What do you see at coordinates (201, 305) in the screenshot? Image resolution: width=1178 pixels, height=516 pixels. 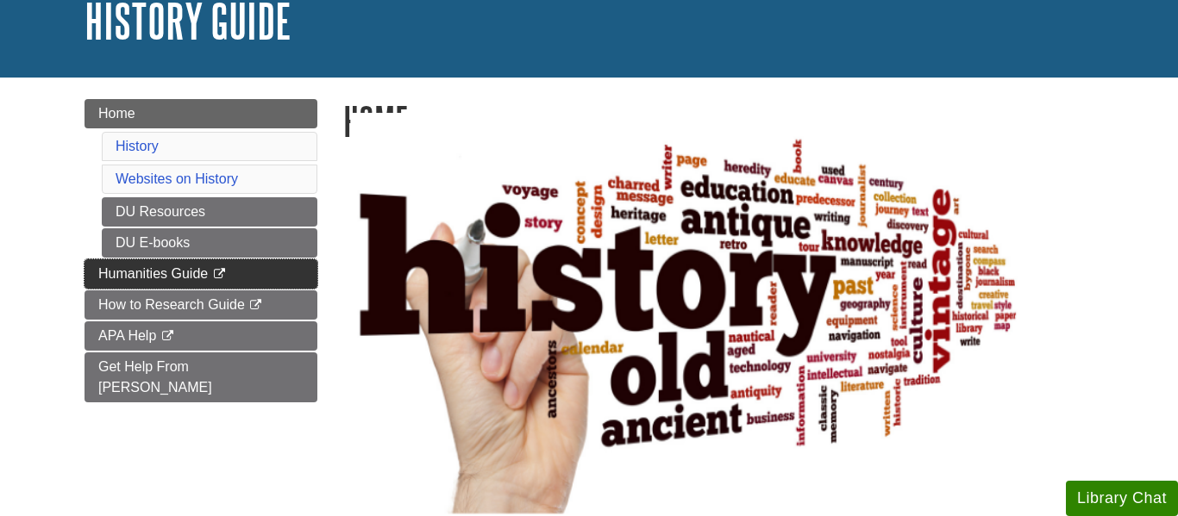 I see `a: How to Research Guide` at bounding box center [201, 305].